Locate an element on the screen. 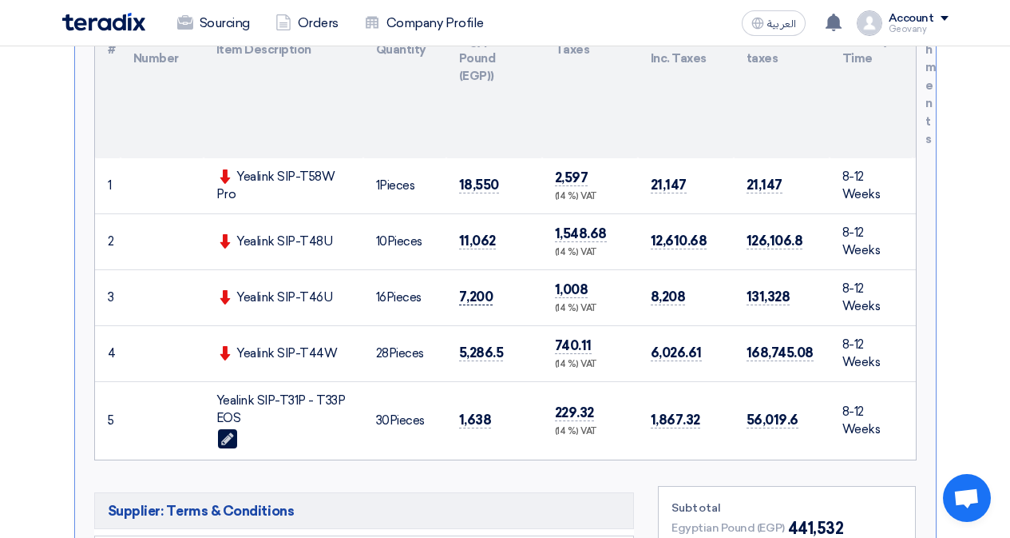  span: 28 is located at coordinates (383, 353).